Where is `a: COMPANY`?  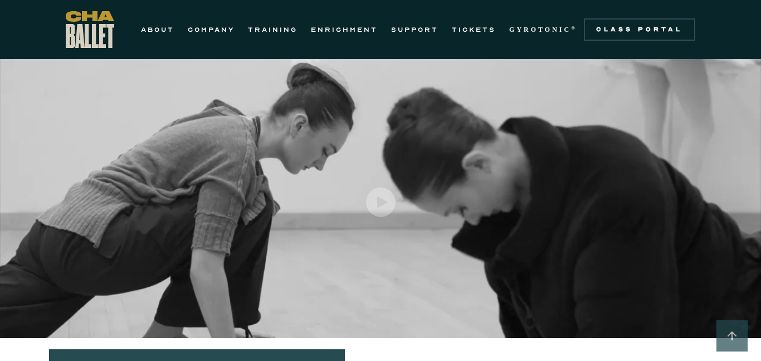 a: COMPANY is located at coordinates (211, 30).